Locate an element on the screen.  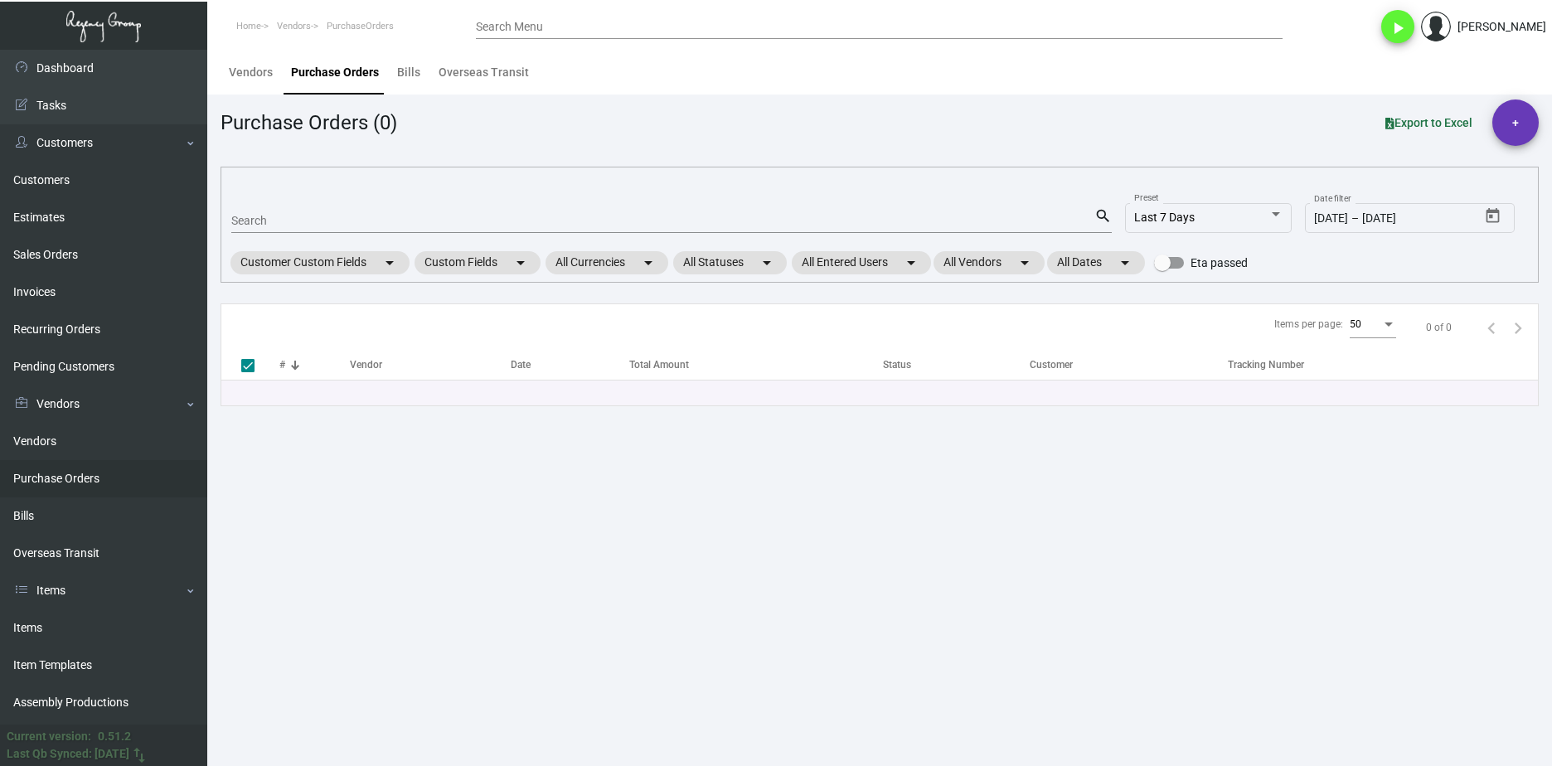
span: Last 7 Days is located at coordinates (1164, 217).